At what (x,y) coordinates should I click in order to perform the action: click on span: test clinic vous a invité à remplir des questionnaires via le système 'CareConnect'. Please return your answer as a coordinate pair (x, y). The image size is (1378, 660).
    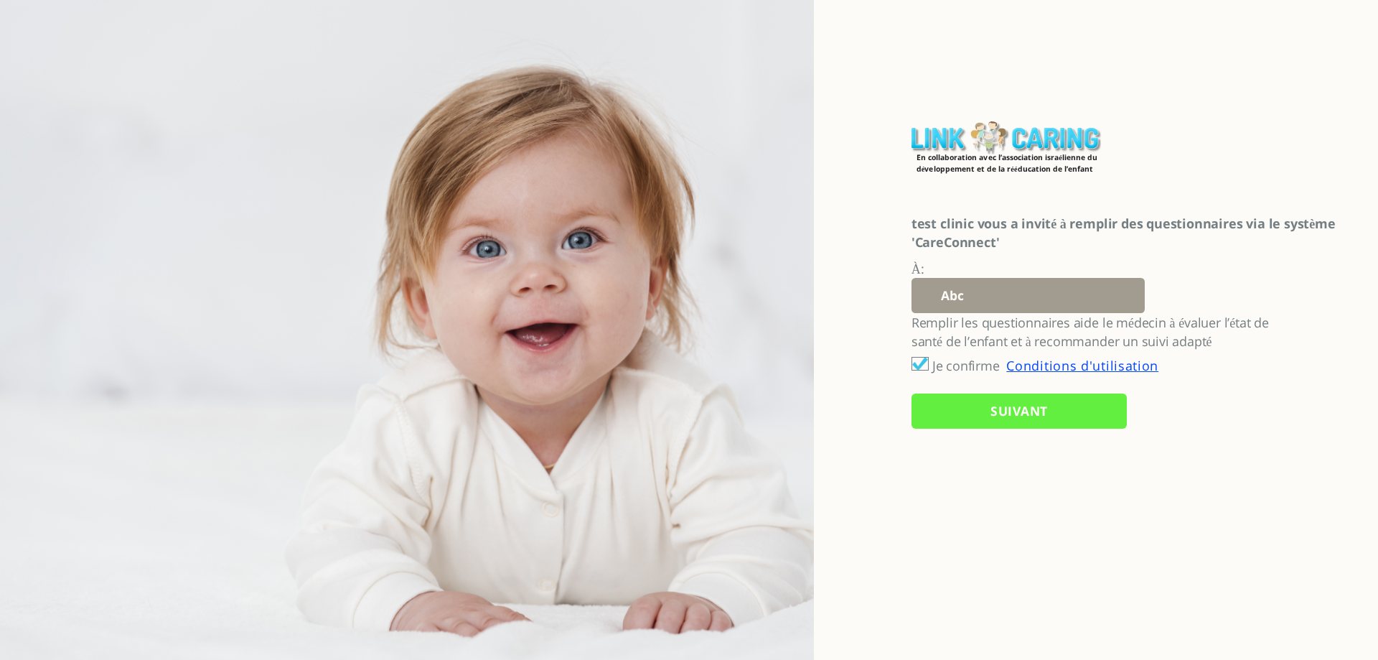
    Looking at the image, I should click on (1123, 233).